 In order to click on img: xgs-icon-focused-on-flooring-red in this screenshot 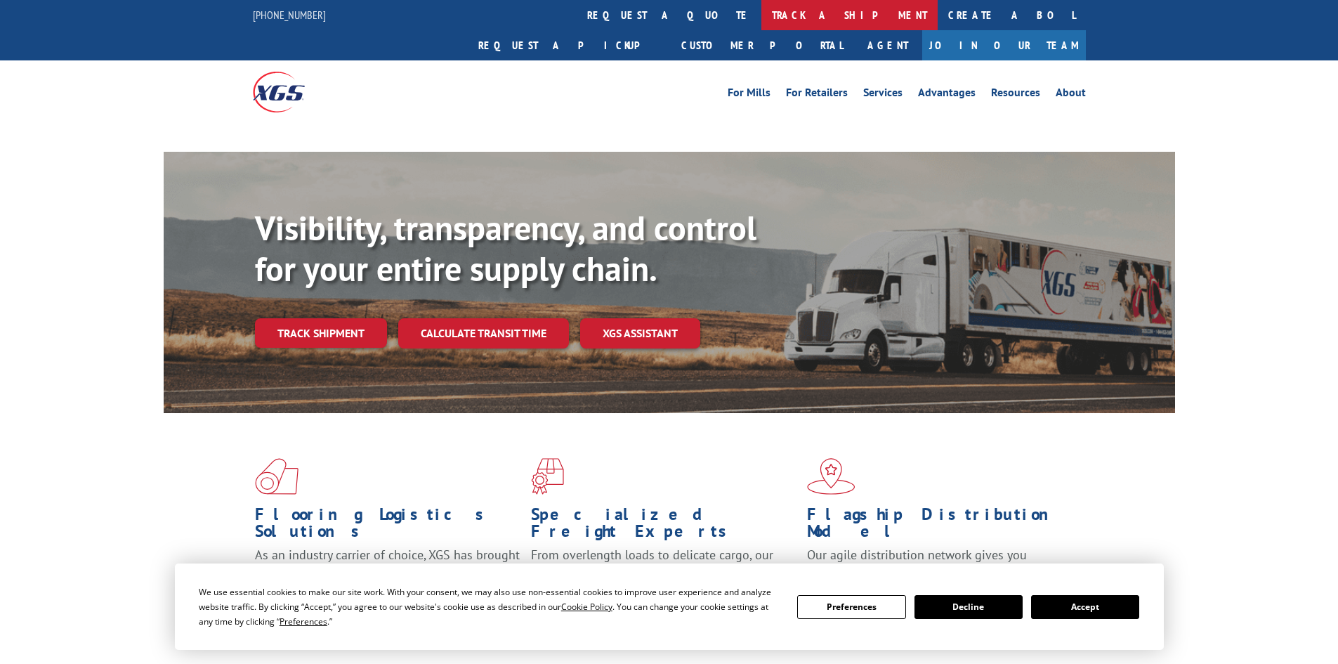, I will do `click(547, 476)`.